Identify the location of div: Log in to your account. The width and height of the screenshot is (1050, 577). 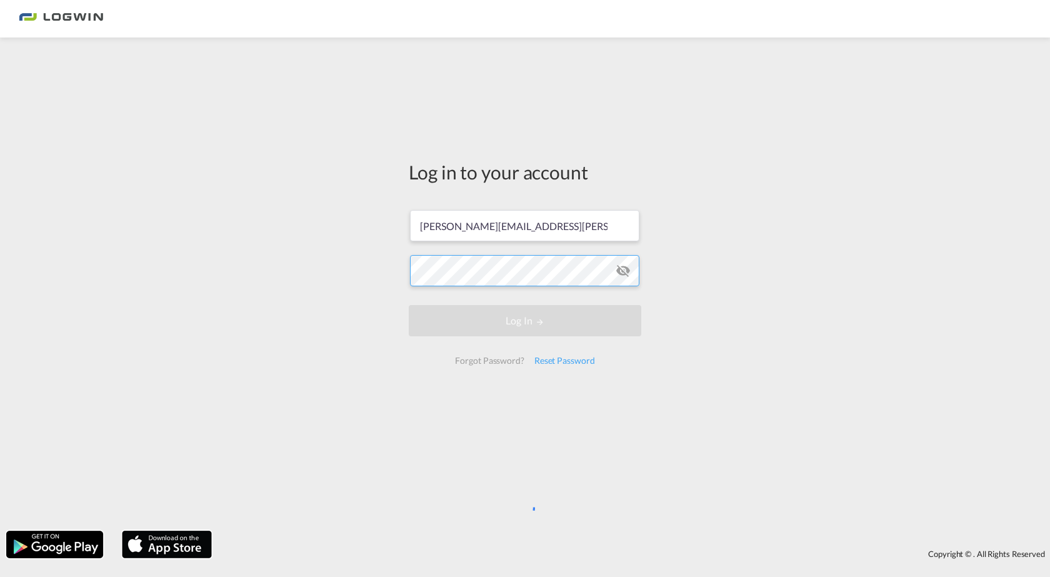
(525, 172).